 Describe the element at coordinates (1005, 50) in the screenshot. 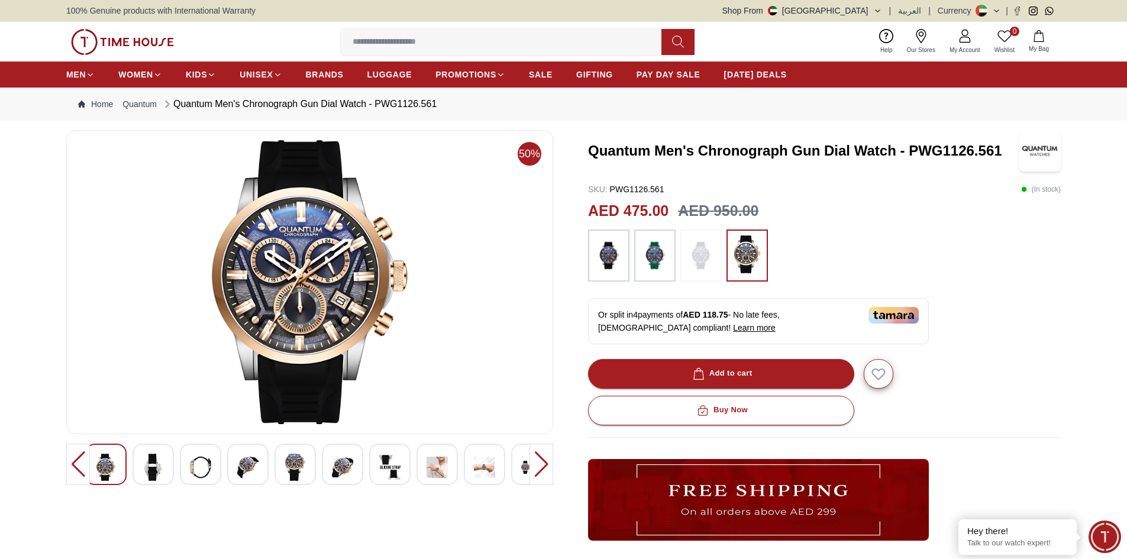

I see `span: Wishlist` at that location.